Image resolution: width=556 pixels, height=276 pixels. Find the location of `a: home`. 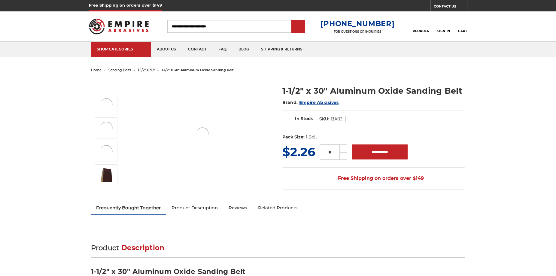

a: home is located at coordinates (96, 70).